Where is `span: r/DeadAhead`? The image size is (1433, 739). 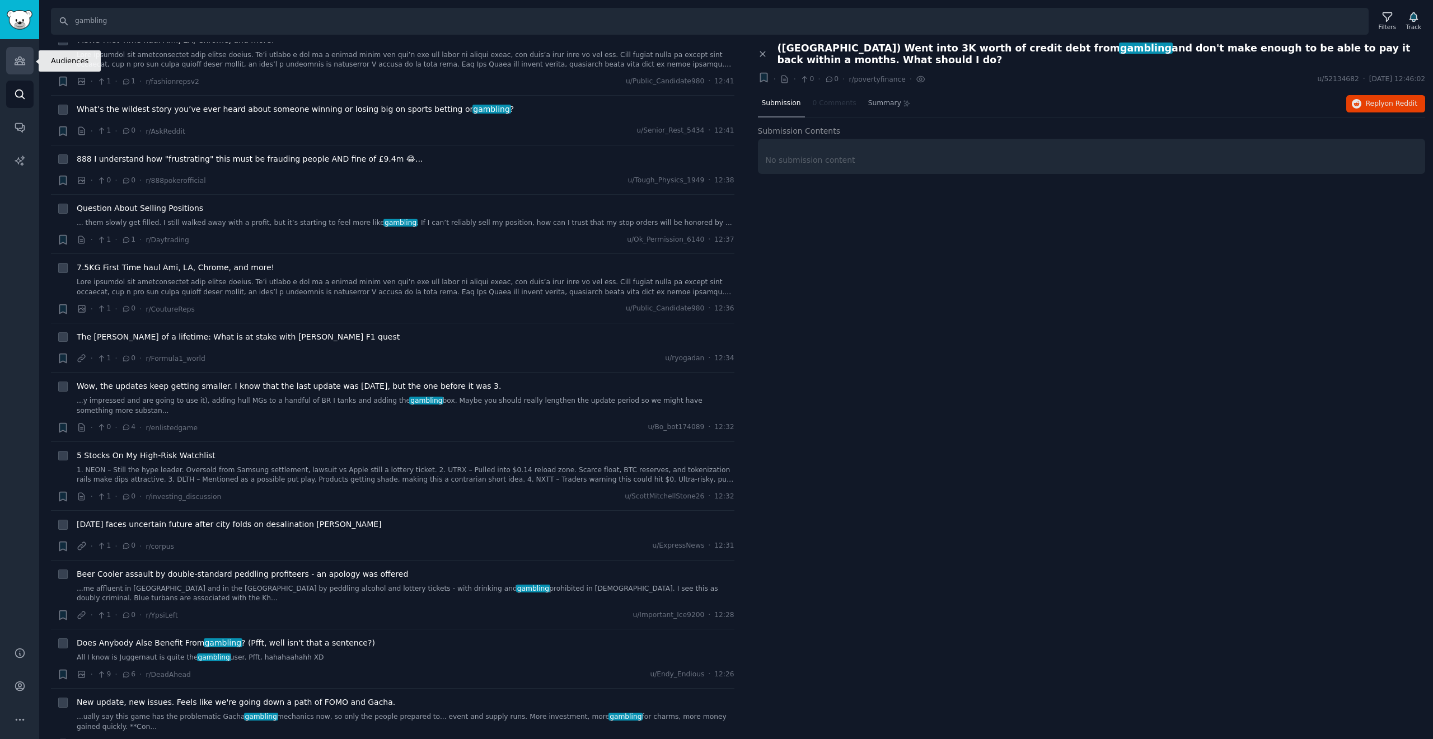 span: r/DeadAhead is located at coordinates (168, 675).